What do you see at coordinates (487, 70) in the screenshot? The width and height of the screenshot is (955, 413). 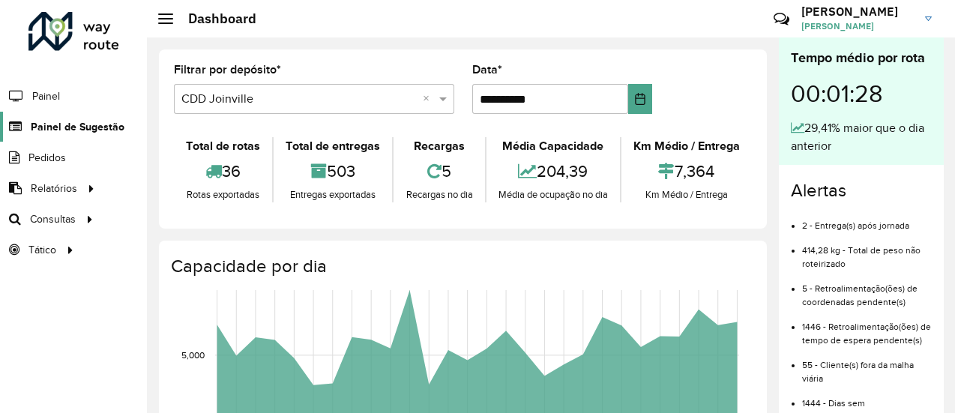 I see `label: Data` at bounding box center [487, 70].